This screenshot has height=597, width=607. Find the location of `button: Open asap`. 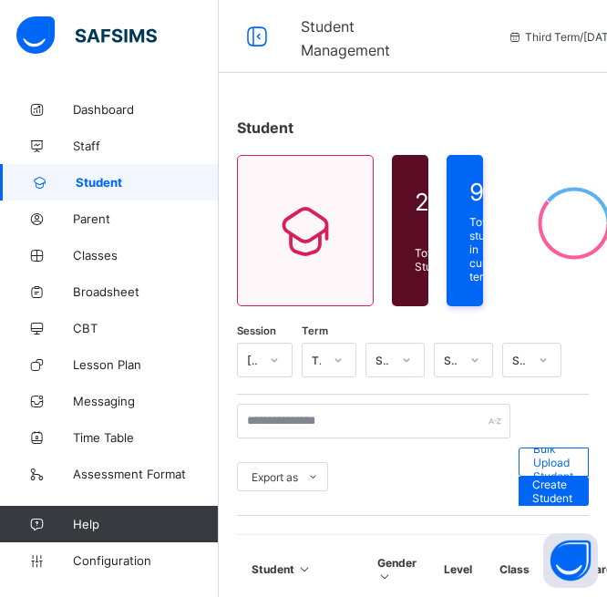

button: Open asap is located at coordinates (571, 561).